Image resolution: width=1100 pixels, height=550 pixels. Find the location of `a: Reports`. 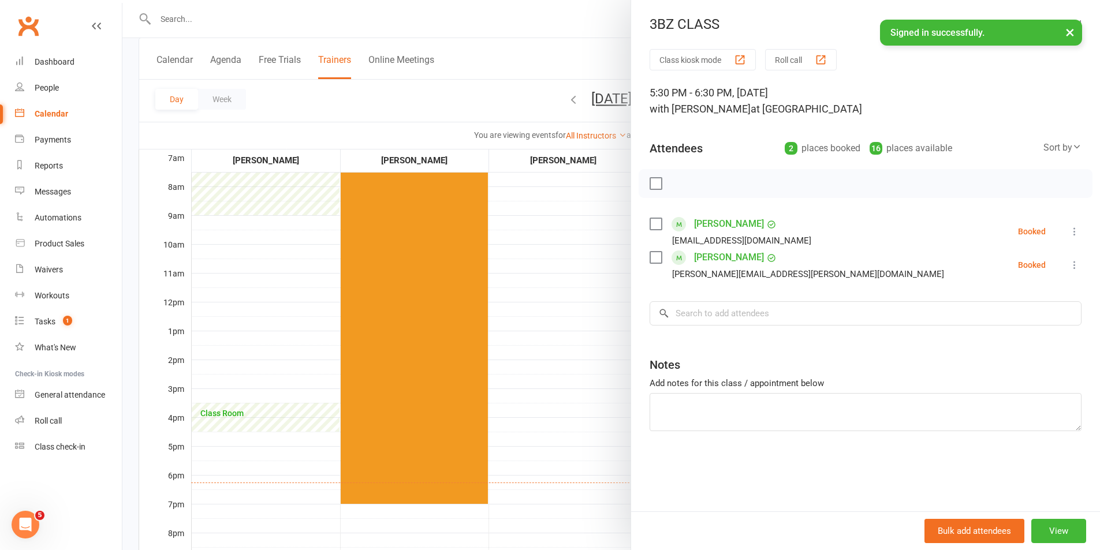

a: Reports is located at coordinates (68, 166).